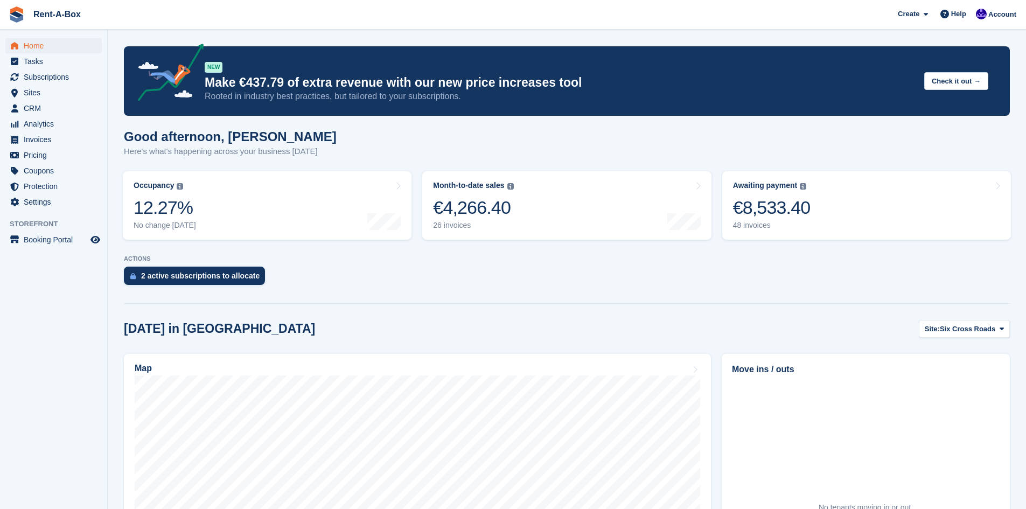 The height and width of the screenshot is (509, 1026). Describe the element at coordinates (567, 205) in the screenshot. I see `a: Month-to-date sales €4,266.40 26 invoices` at that location.